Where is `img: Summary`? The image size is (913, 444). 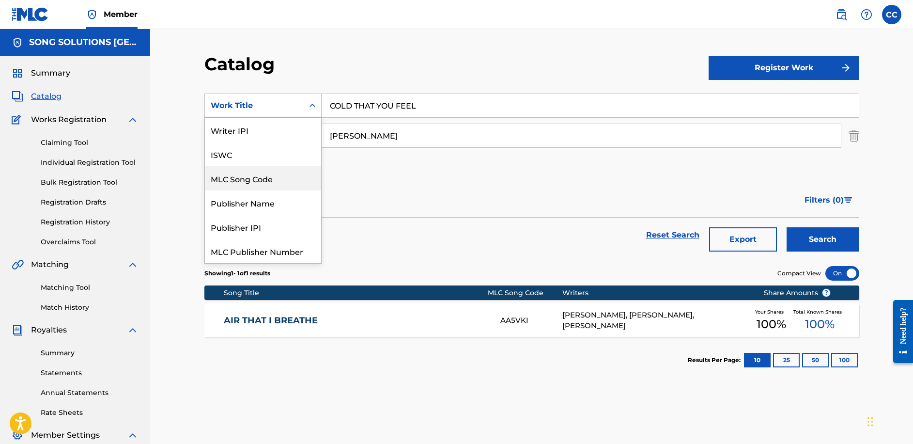
img: Summary is located at coordinates (17, 73).